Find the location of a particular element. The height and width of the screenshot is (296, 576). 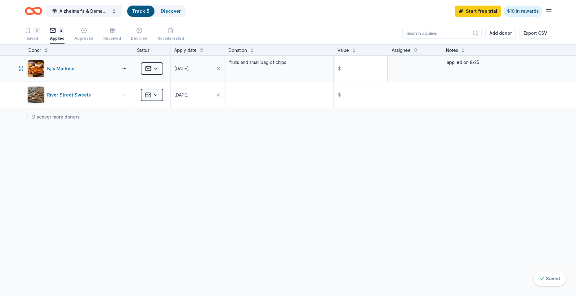

div: 2 is located at coordinates (61, 30).